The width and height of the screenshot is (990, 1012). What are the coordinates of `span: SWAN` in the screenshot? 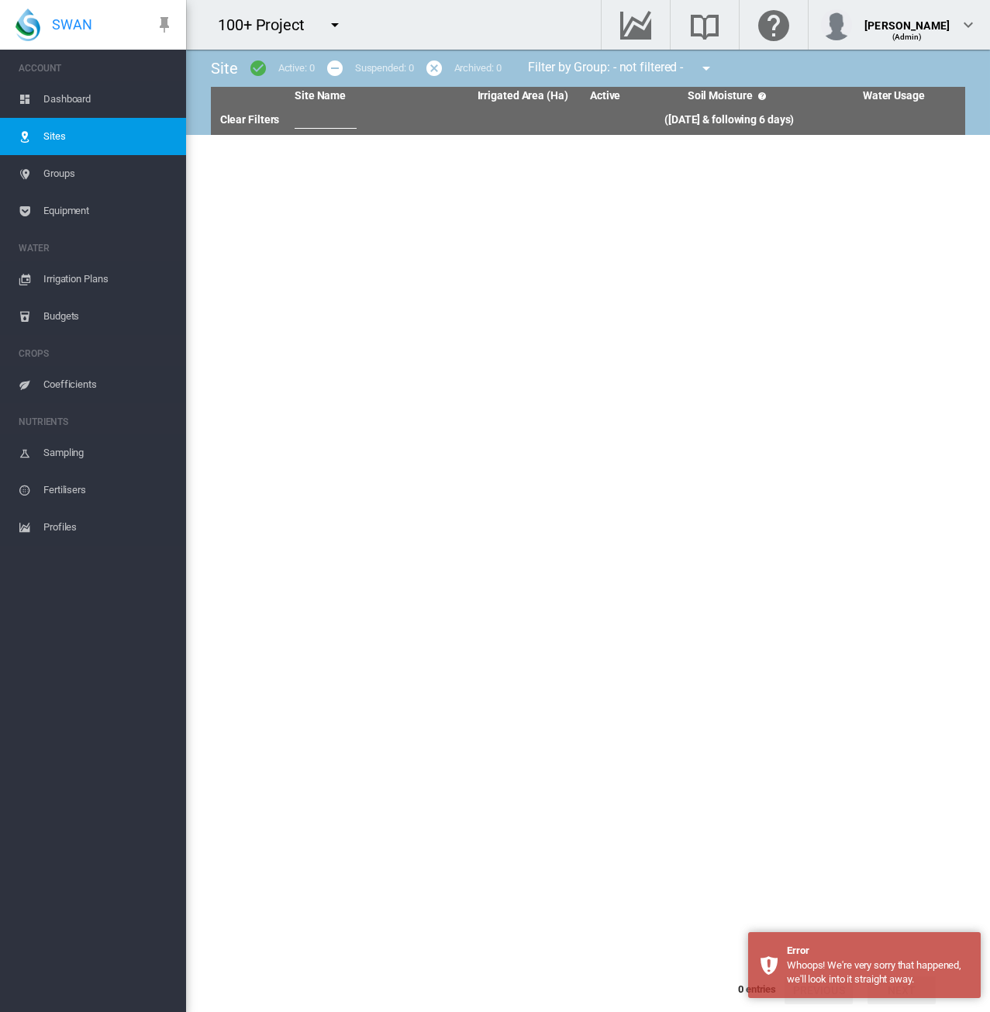 It's located at (72, 24).